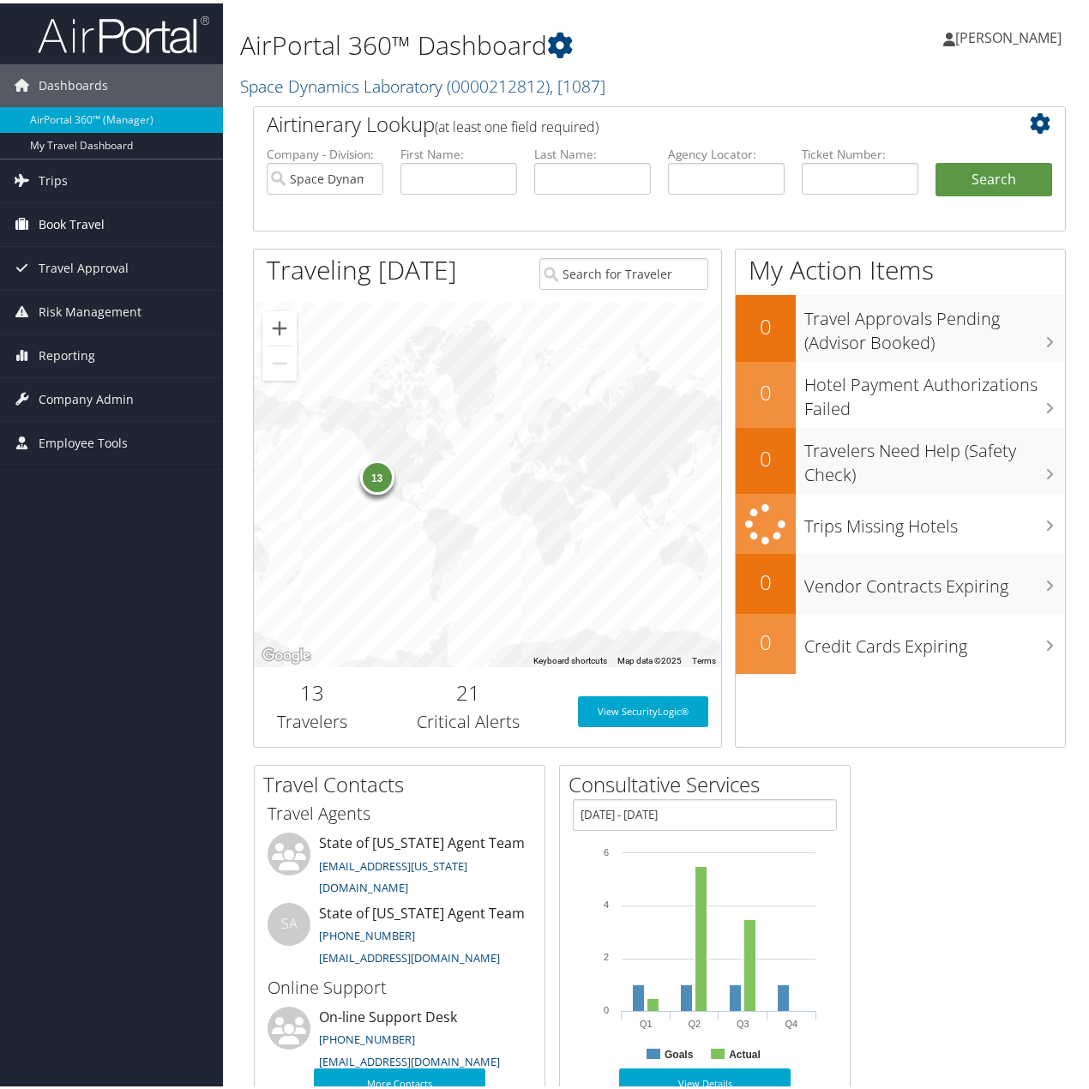 Image resolution: width=1089 pixels, height=1089 pixels. I want to click on span: Trips, so click(53, 177).